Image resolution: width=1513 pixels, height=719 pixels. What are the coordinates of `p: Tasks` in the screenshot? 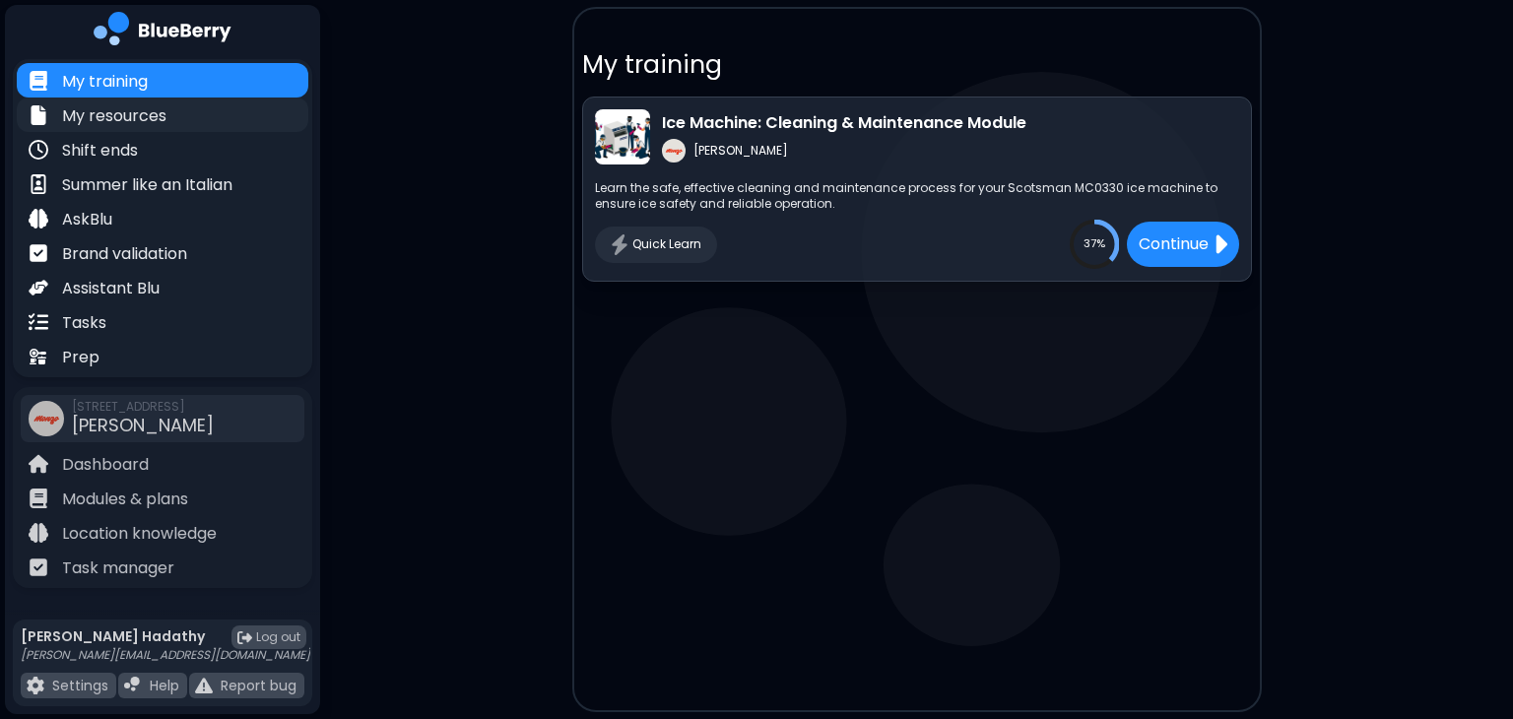 It's located at (84, 323).